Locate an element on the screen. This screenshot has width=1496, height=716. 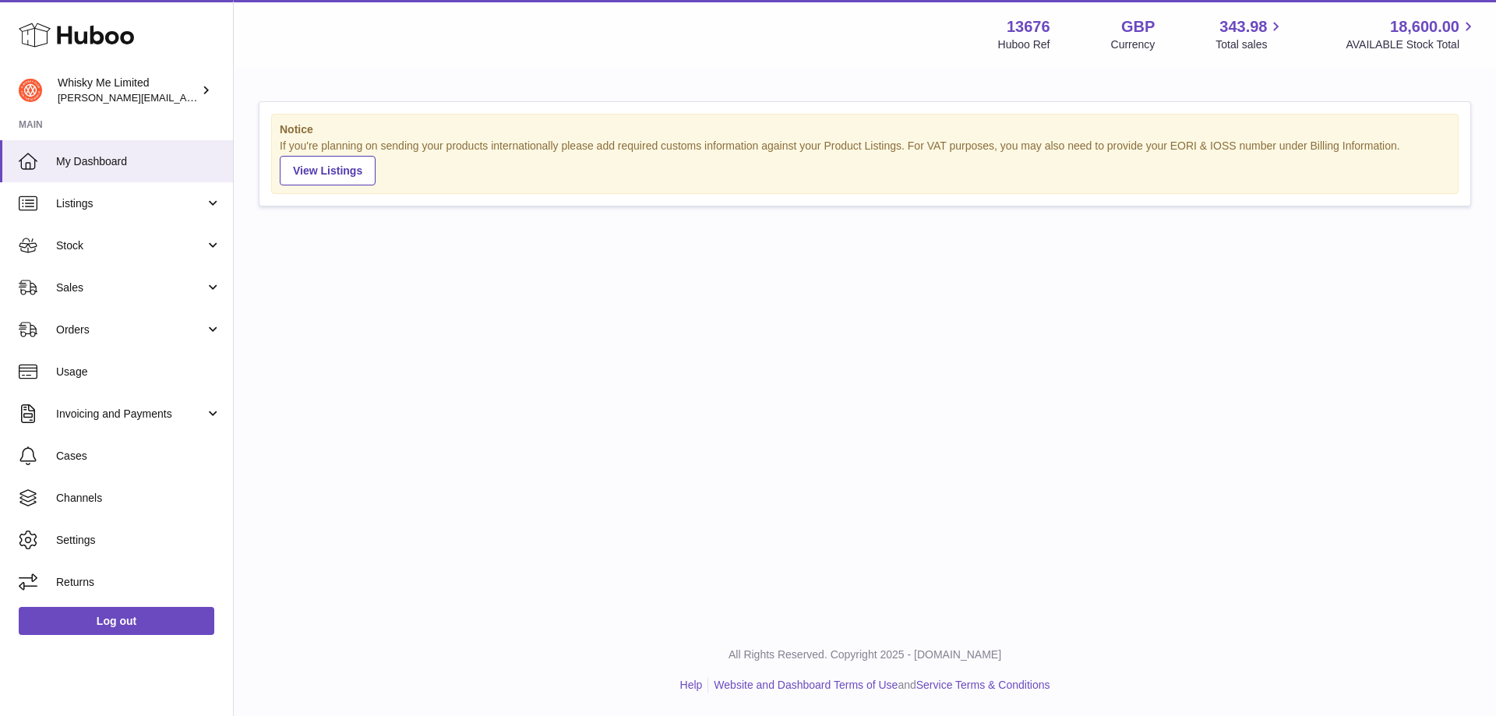
span: Invoicing and Payments is located at coordinates (130, 414).